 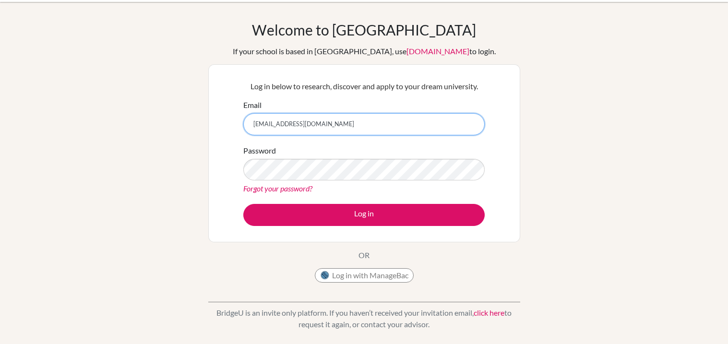 I want to click on a: Forgot your password?, so click(x=278, y=188).